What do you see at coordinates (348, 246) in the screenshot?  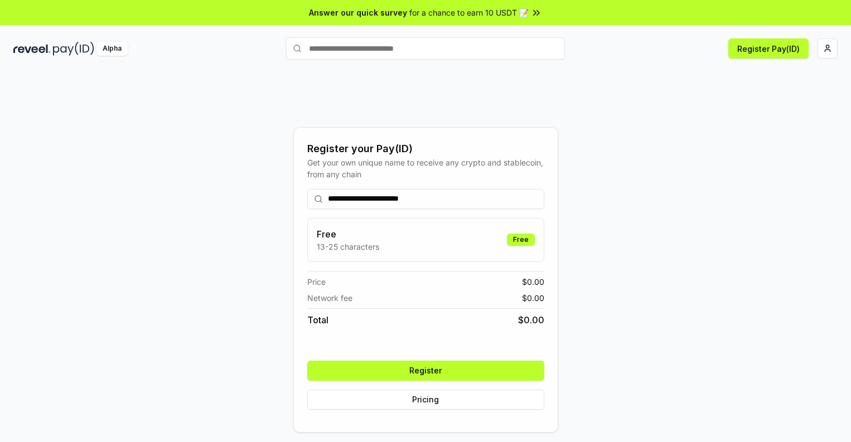 I see `p: 13-25 characters` at bounding box center [348, 246].